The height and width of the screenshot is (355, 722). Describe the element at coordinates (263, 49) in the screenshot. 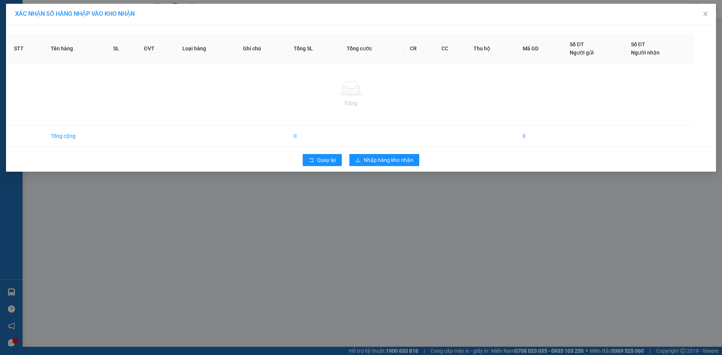

I see `th: Ghi chú` at that location.